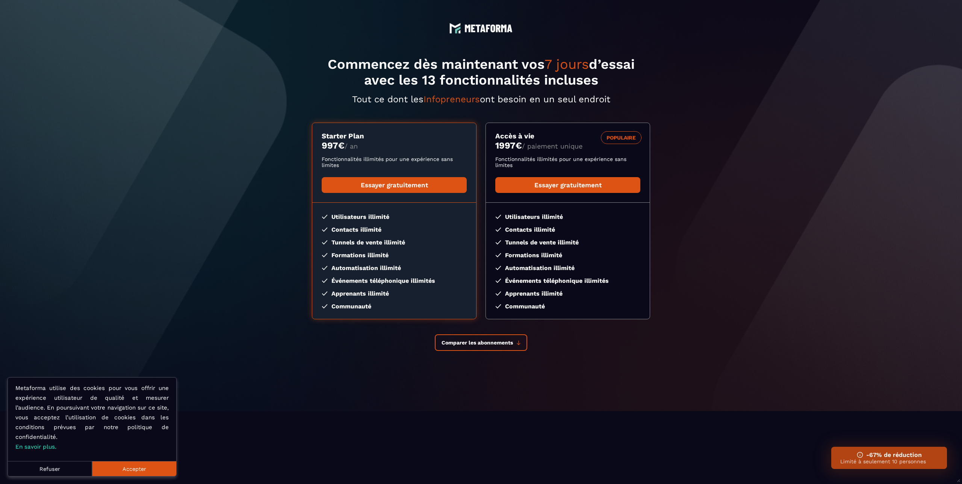 Image resolution: width=962 pixels, height=484 pixels. What do you see at coordinates (134, 468) in the screenshot?
I see `button: Accepter` at bounding box center [134, 468].